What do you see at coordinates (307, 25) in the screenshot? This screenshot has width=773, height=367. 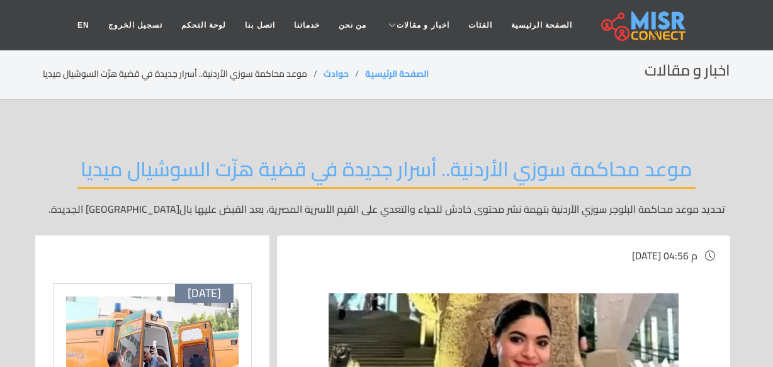 I see `a: خدماتنا` at bounding box center [307, 25].